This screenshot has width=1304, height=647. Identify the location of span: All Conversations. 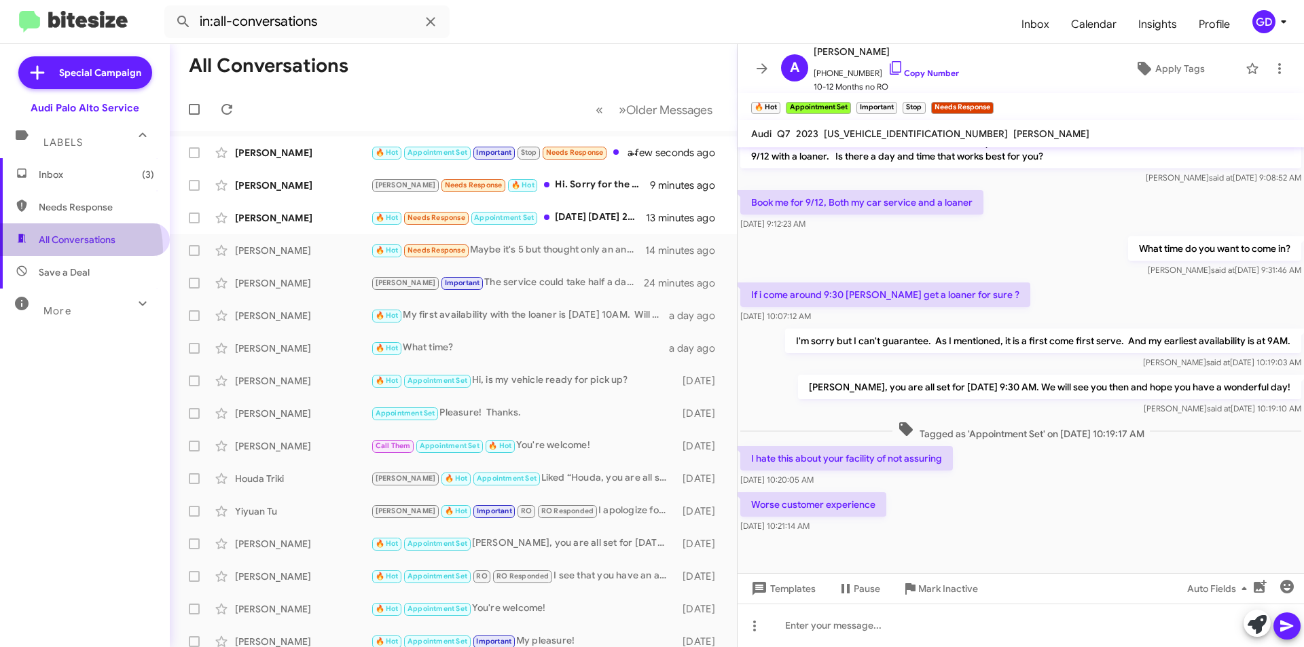
(77, 240).